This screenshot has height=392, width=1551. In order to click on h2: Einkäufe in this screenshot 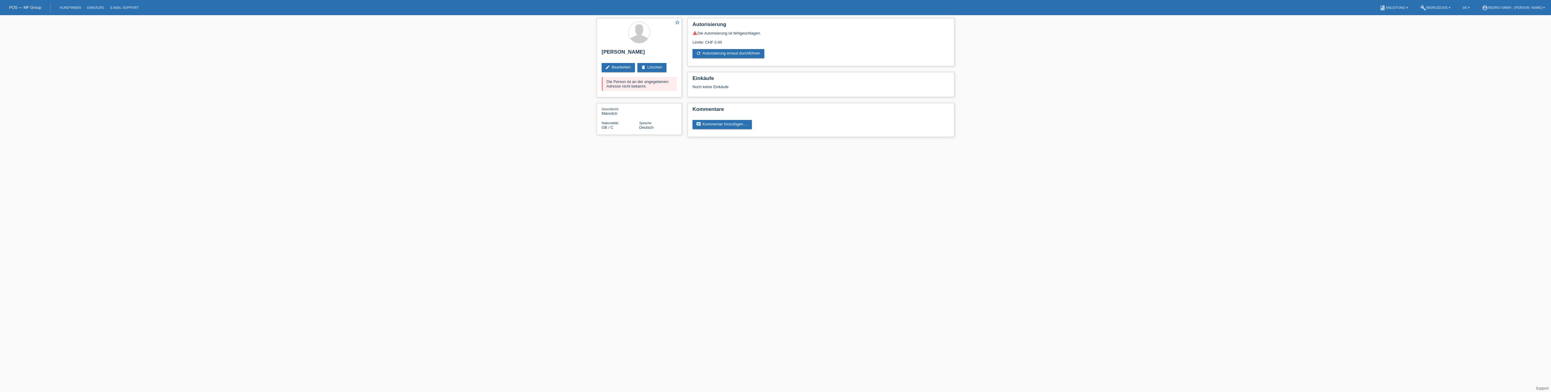, I will do `click(821, 80)`.